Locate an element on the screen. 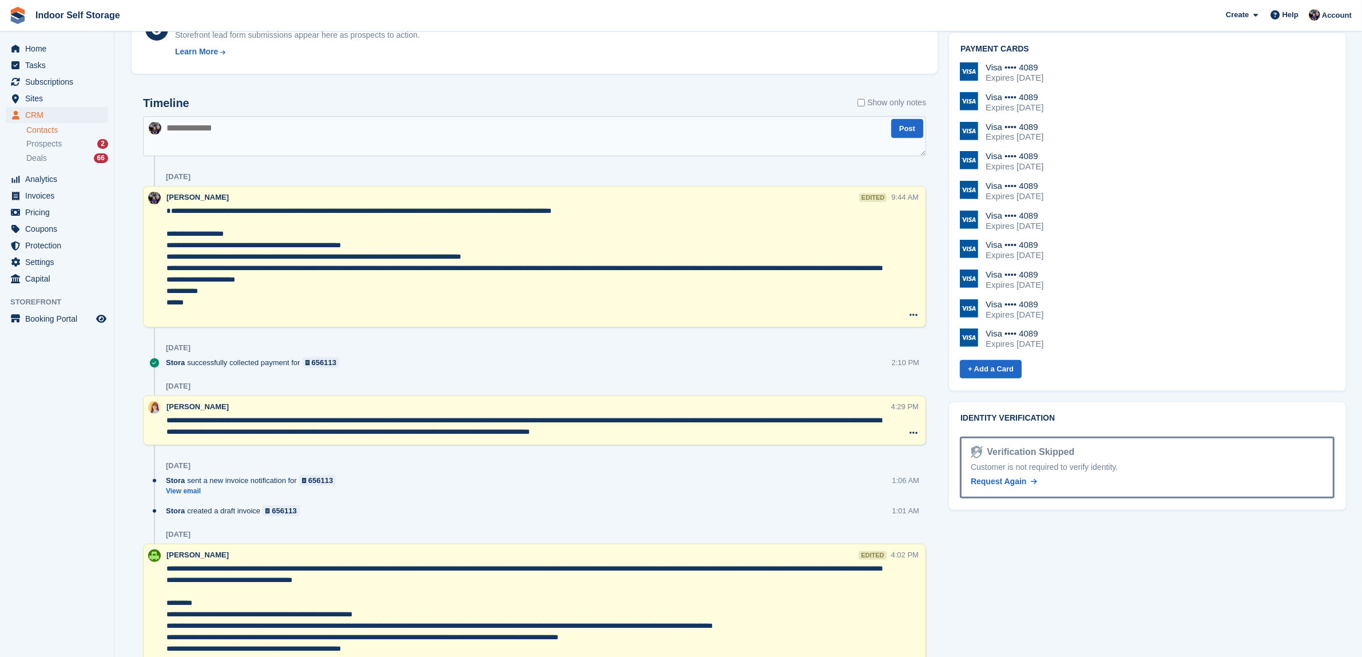 The height and width of the screenshot is (657, 1362). span: Protection is located at coordinates (60, 245).